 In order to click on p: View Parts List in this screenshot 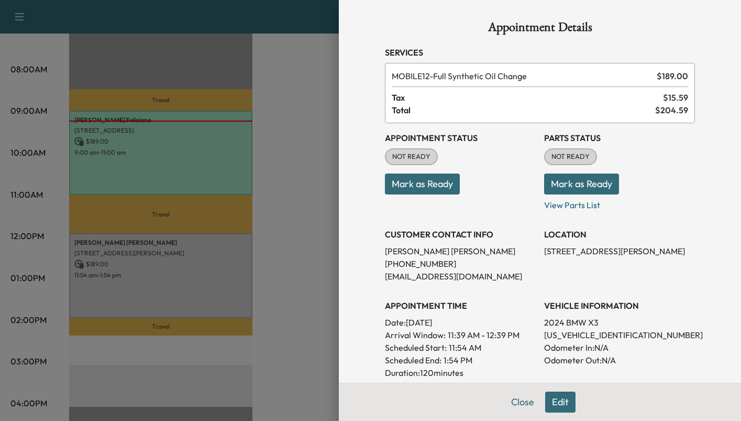, I will do `click(620, 203)`.